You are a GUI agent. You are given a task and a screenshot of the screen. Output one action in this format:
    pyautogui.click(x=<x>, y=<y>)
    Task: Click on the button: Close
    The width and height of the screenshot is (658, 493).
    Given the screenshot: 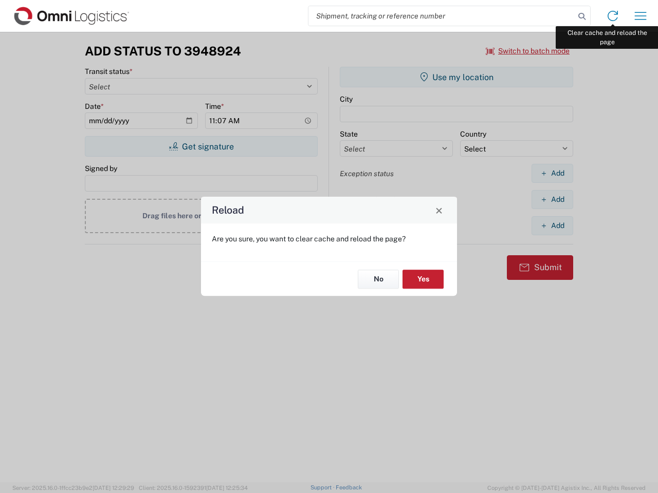 What is the action you would take?
    pyautogui.click(x=439, y=210)
    